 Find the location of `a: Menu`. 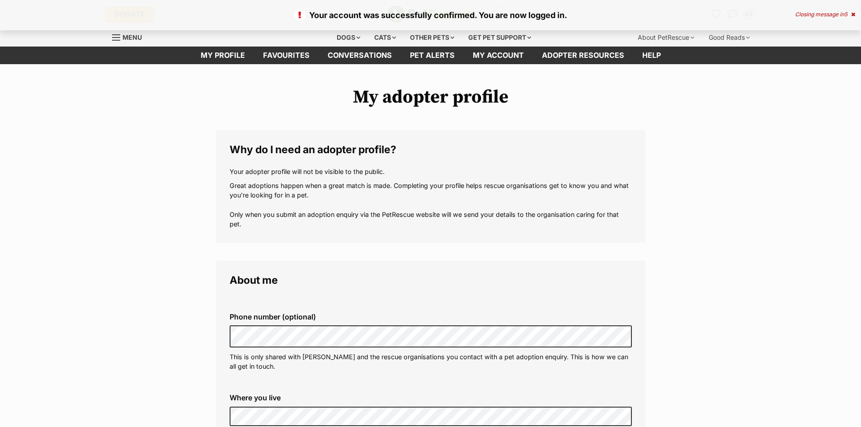

a: Menu is located at coordinates (130, 37).